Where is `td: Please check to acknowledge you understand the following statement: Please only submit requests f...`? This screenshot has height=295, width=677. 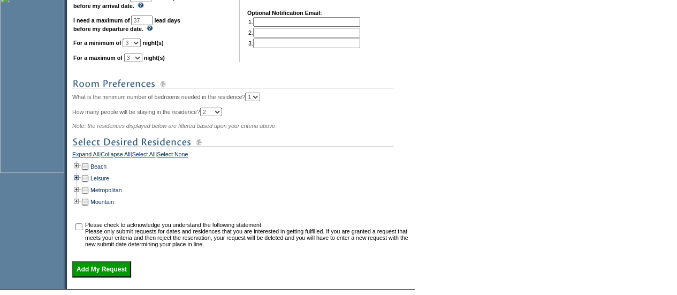
td: Please check to acknowledge you understand the following statement: Please only submit requests f... is located at coordinates (248, 234).